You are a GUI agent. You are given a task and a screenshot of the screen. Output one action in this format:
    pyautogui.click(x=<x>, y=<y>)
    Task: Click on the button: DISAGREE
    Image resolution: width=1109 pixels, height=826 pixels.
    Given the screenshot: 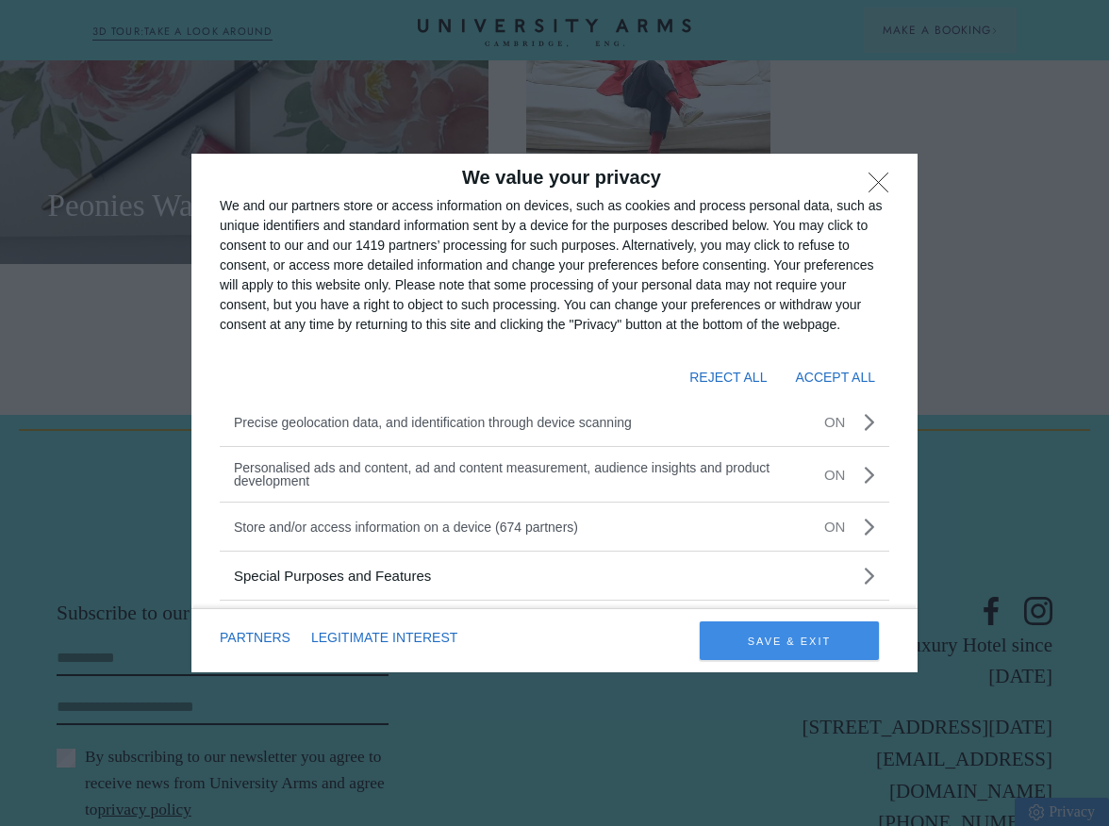 What is the action you would take?
    pyautogui.click(x=883, y=188)
    